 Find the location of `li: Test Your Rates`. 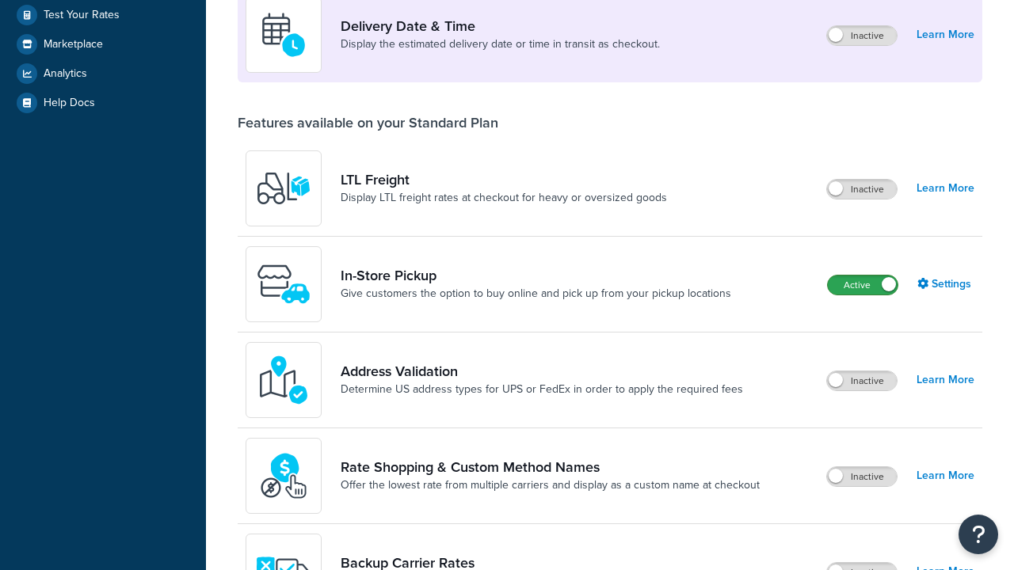

li: Test Your Rates is located at coordinates (103, 15).